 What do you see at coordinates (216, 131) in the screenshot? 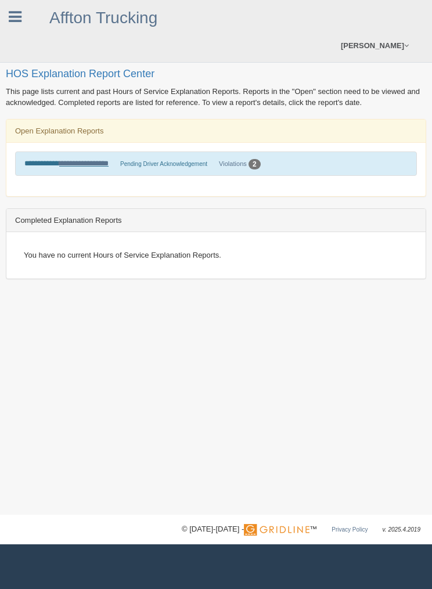
I see `div: Open Explanation Reports` at bounding box center [216, 131].